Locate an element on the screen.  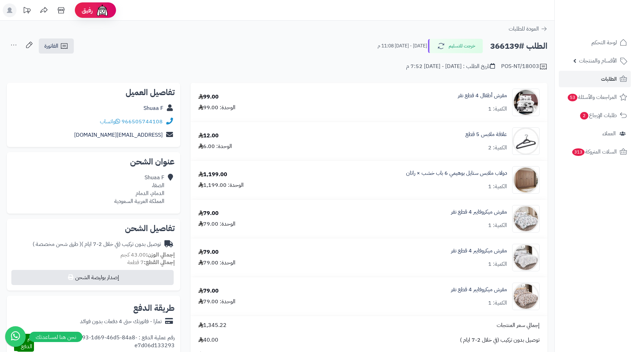
div: توصيل بدون تركيب (في خلال 2-7 ايام ) is located at coordinates (97, 244).